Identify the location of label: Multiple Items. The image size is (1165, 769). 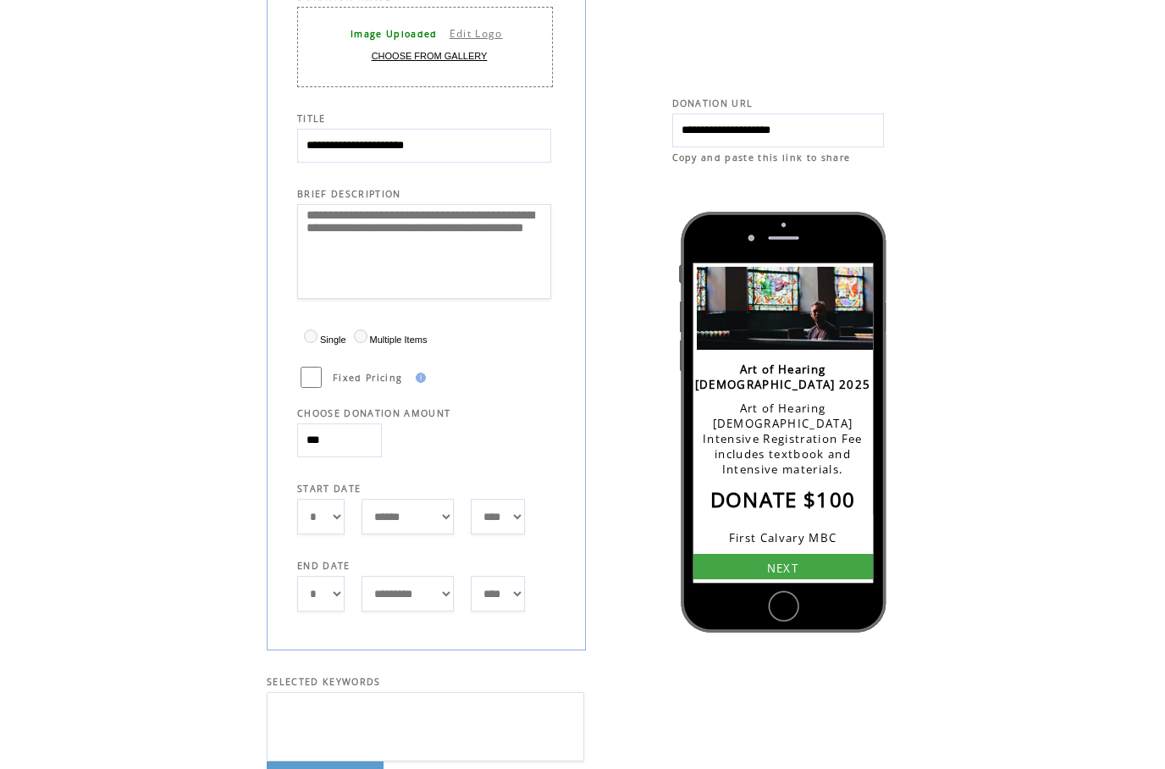
(389, 340).